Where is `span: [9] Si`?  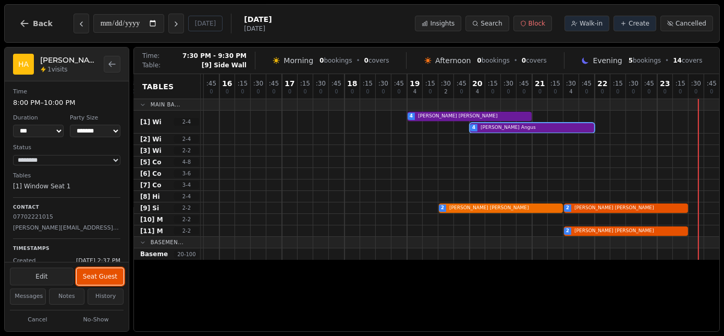
span: [9] Si is located at coordinates (150, 208).